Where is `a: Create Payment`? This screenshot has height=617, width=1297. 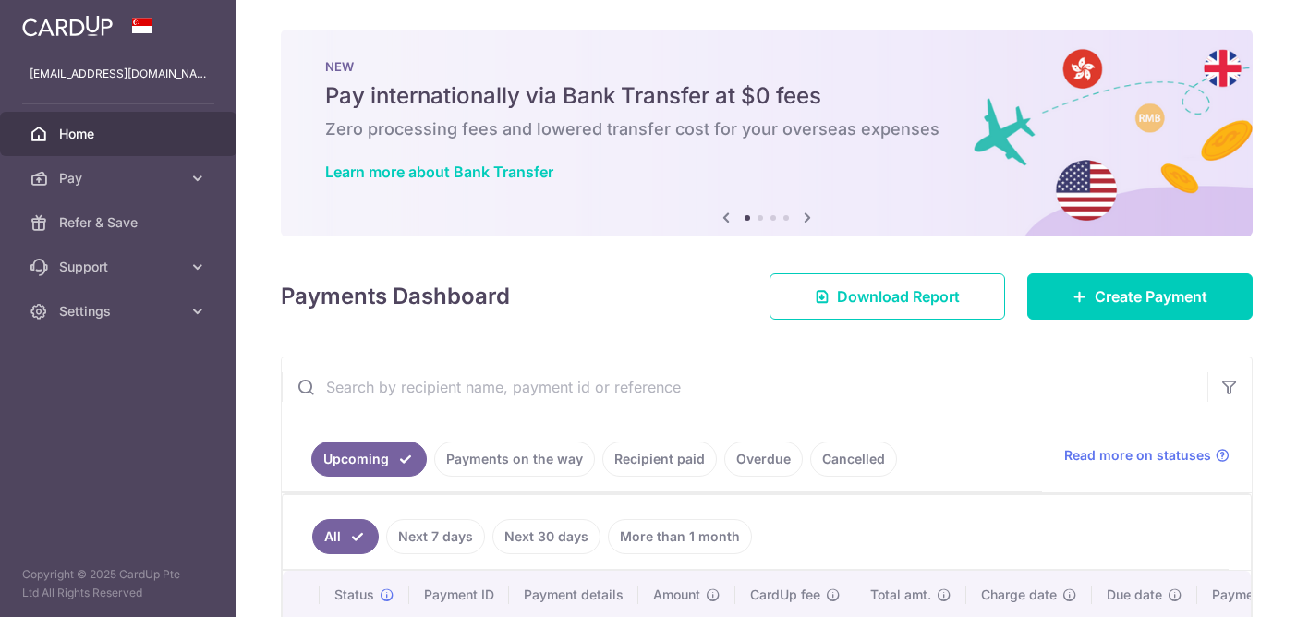 a: Create Payment is located at coordinates (1140, 296).